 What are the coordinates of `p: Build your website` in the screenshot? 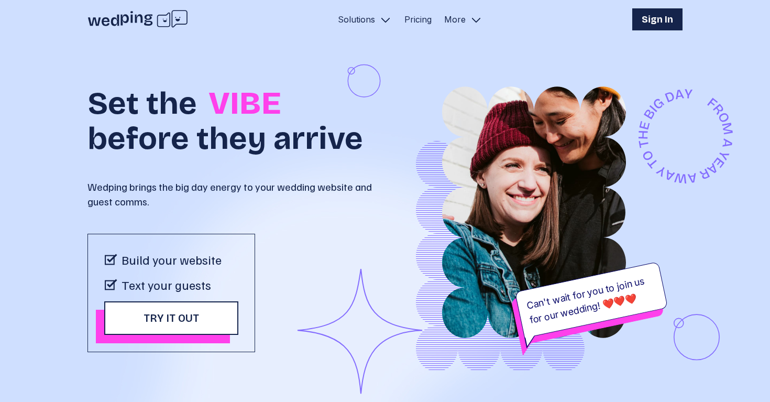 It's located at (171, 259).